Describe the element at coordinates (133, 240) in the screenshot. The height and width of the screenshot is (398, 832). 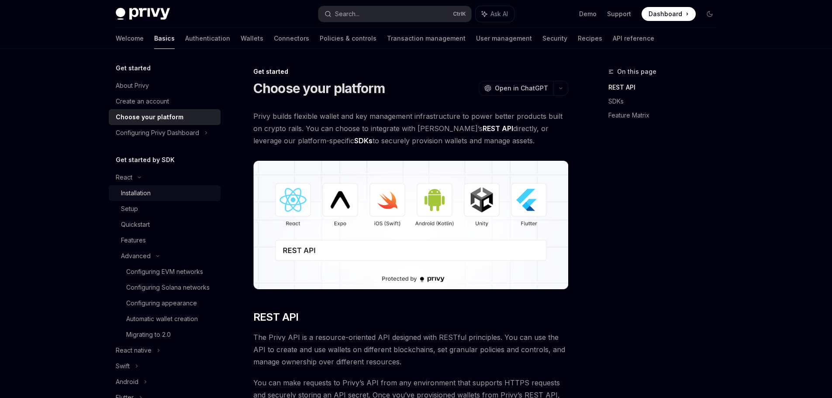
I see `div: Features` at that location.